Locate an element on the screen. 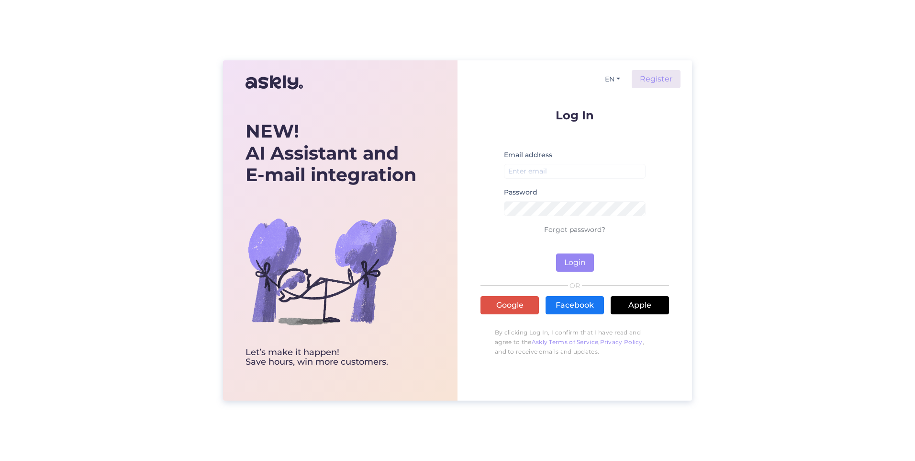 This screenshot has height=461, width=915. img: bg-askly is located at coordinates (322, 271).